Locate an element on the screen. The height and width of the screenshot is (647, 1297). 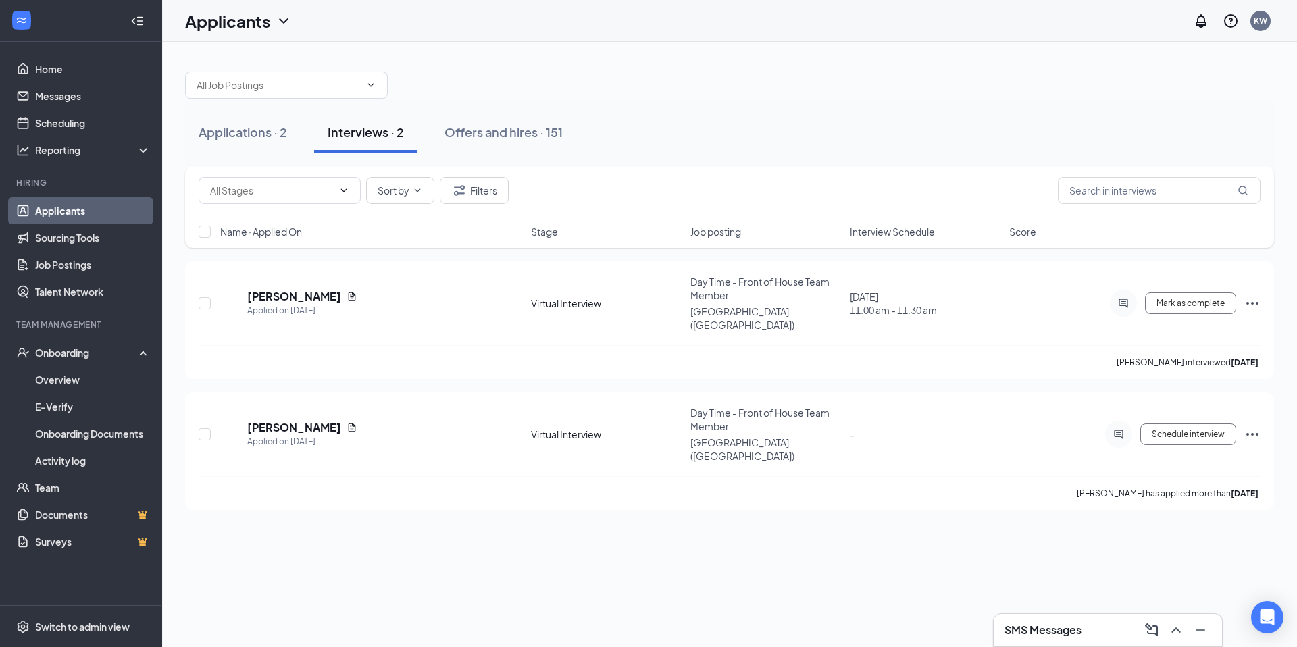
button: Schedule interview is located at coordinates (1188, 434).